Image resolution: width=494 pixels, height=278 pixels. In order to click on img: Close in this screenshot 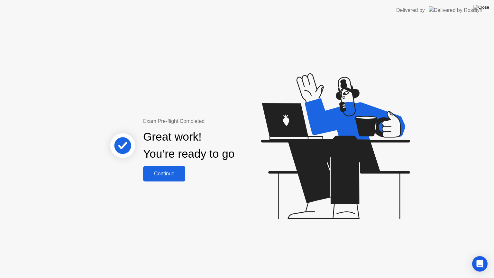, I will do `click(481, 7)`.